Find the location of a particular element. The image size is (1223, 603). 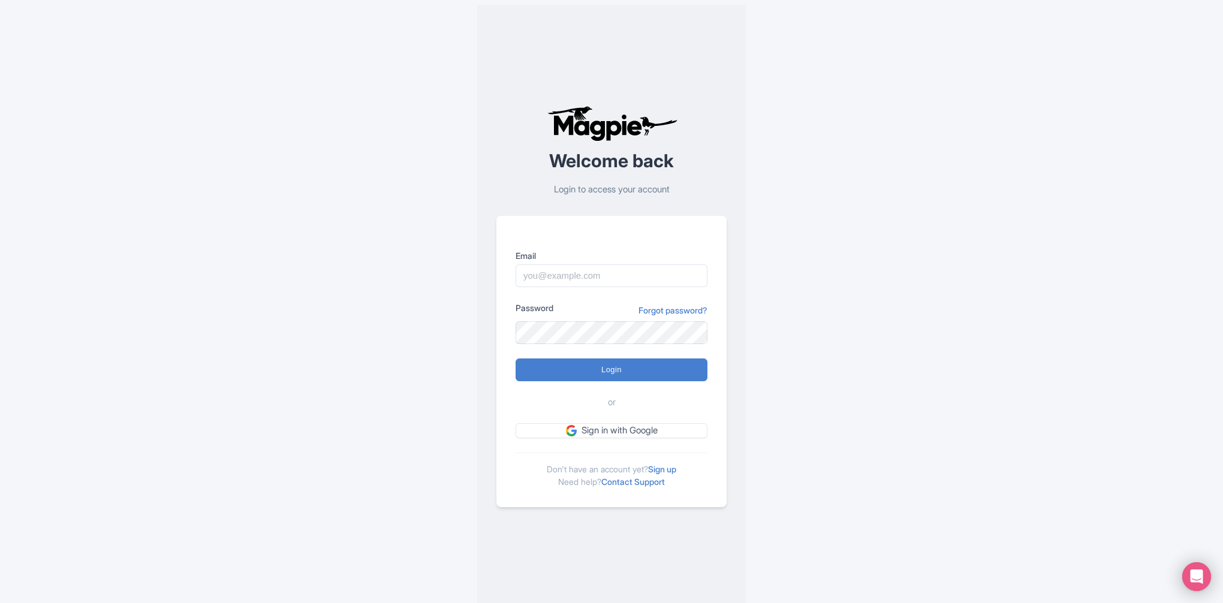

a: Sign up is located at coordinates (662, 469).